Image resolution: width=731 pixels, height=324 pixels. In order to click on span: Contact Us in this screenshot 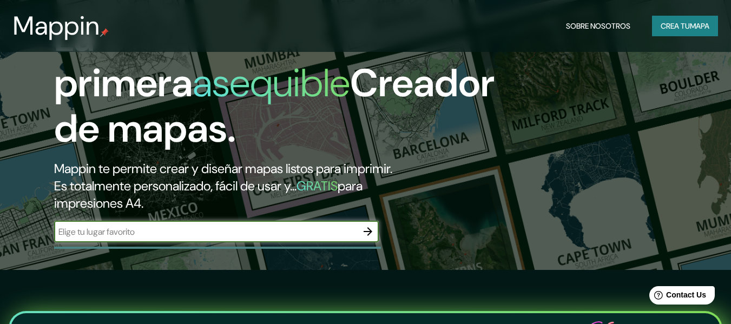, I will do `click(51, 13)`.